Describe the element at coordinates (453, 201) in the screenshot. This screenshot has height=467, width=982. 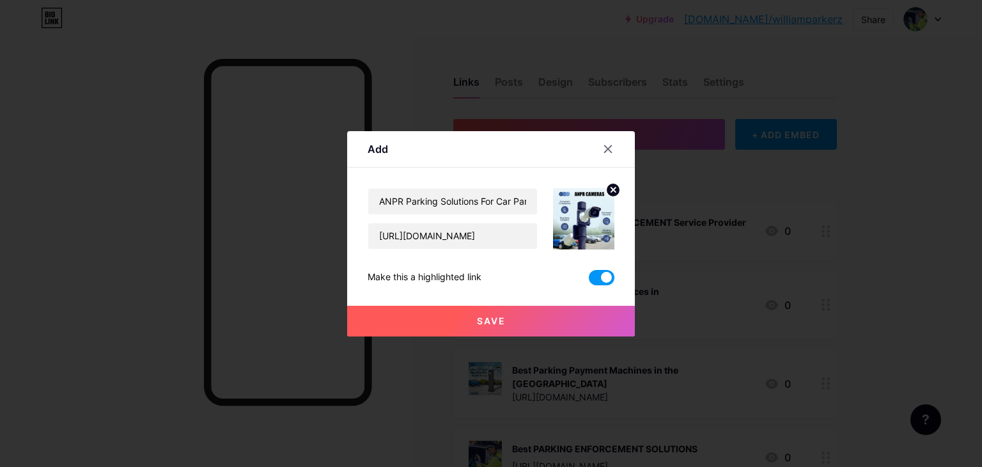
I see `input: Title` at that location.